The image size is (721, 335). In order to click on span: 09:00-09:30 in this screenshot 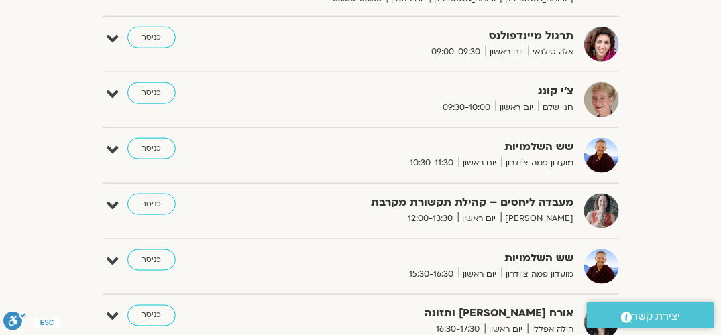, I will do `click(456, 52)`.